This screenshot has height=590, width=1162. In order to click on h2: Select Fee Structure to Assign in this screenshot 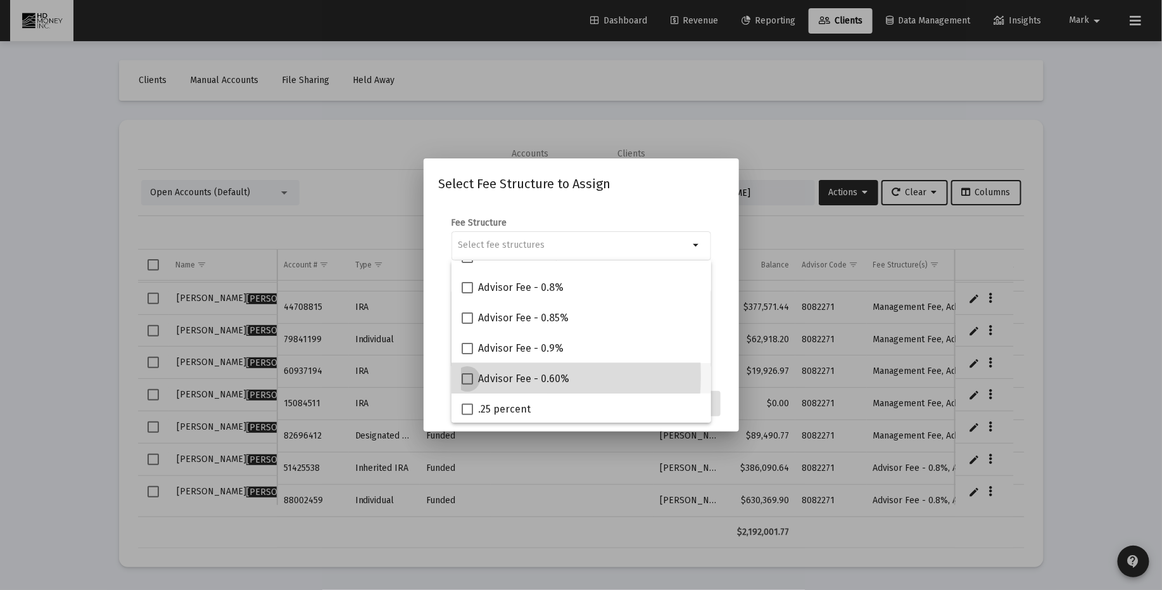, I will do `click(581, 184)`.